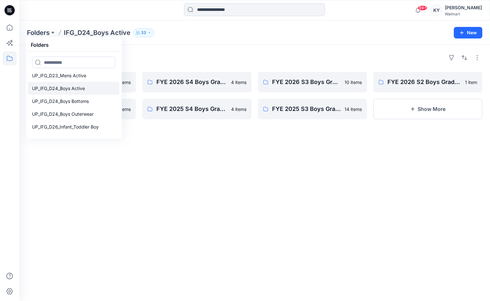 This screenshot has width=490, height=301. What do you see at coordinates (468, 33) in the screenshot?
I see `button: New` at bounding box center [468, 33].